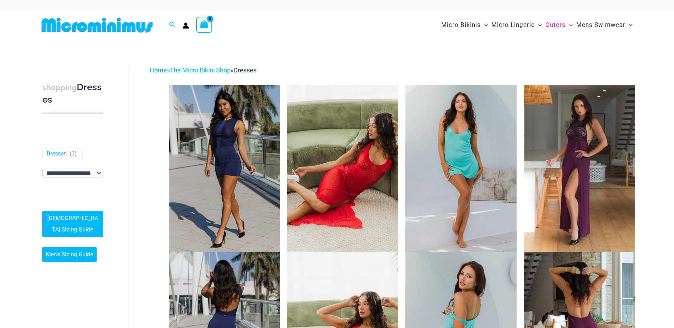 Image resolution: width=674 pixels, height=328 pixels. What do you see at coordinates (59, 87) in the screenshot?
I see `span: shopping` at bounding box center [59, 87].